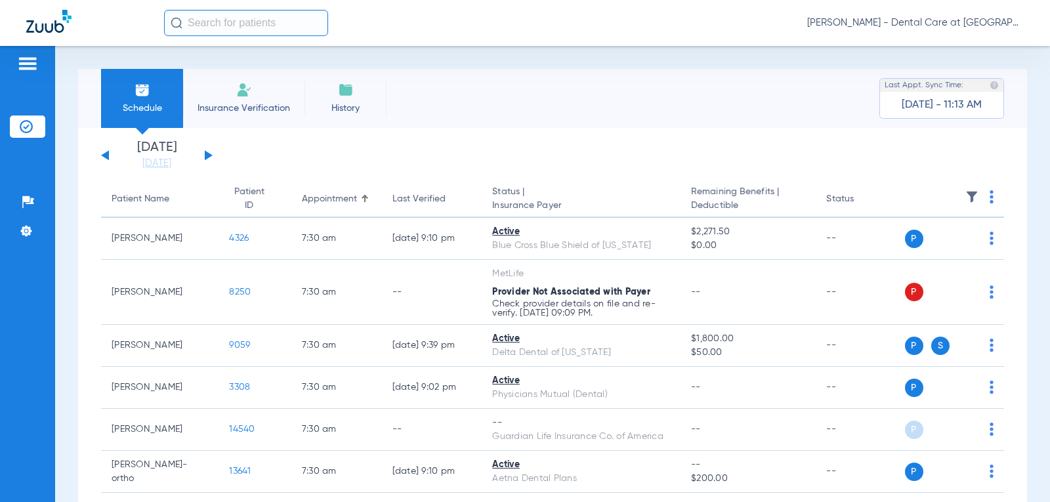  Describe the element at coordinates (994, 85) in the screenshot. I see `img: last sync help info` at that location.